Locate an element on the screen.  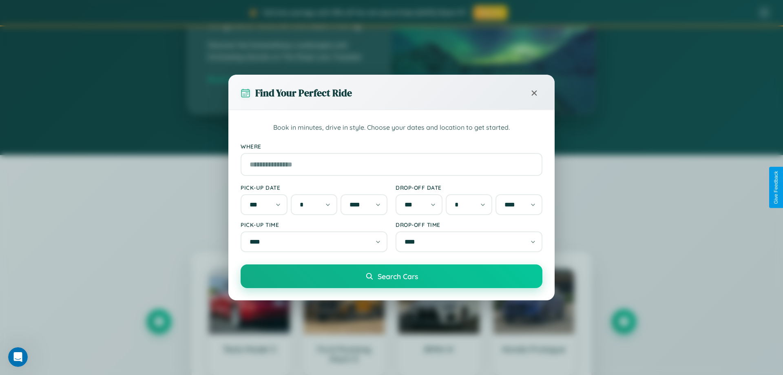
label: Where is located at coordinates (392, 146).